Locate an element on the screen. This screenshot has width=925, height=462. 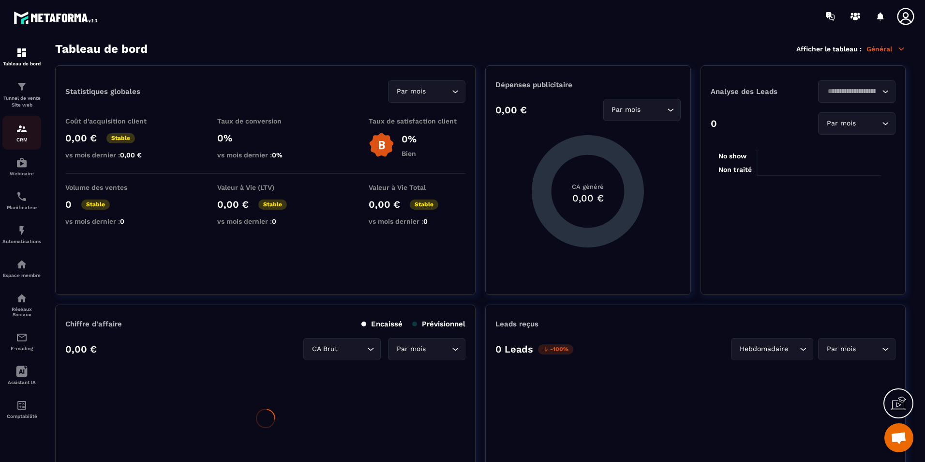
a: schedulerschedulerPlanificateur is located at coordinates (22, 200).